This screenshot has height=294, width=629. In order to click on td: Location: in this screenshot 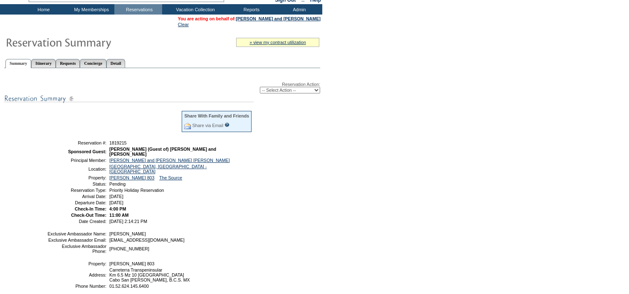, I will do `click(76, 169)`.